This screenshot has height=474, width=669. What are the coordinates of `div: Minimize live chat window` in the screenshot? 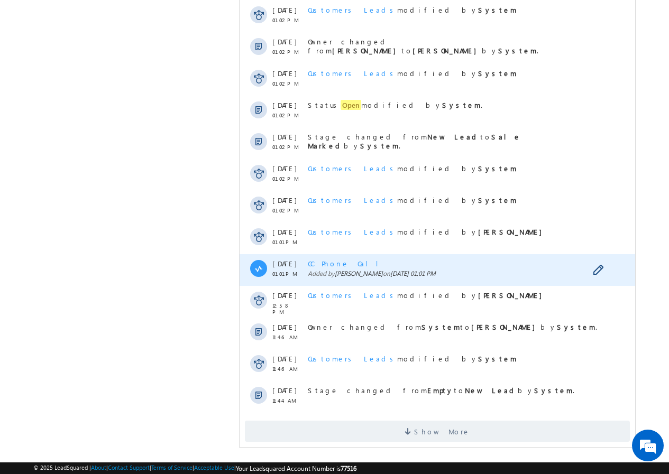 It's located at (186, 18).